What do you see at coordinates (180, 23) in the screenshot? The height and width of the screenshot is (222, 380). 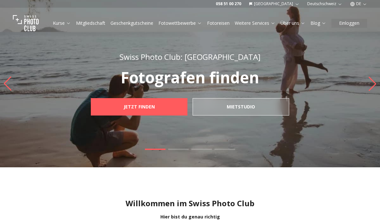 I see `a: Fotowettbewerbe` at bounding box center [180, 23].